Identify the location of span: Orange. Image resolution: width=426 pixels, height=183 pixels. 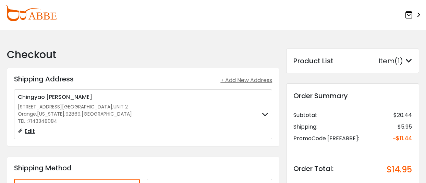
(27, 114).